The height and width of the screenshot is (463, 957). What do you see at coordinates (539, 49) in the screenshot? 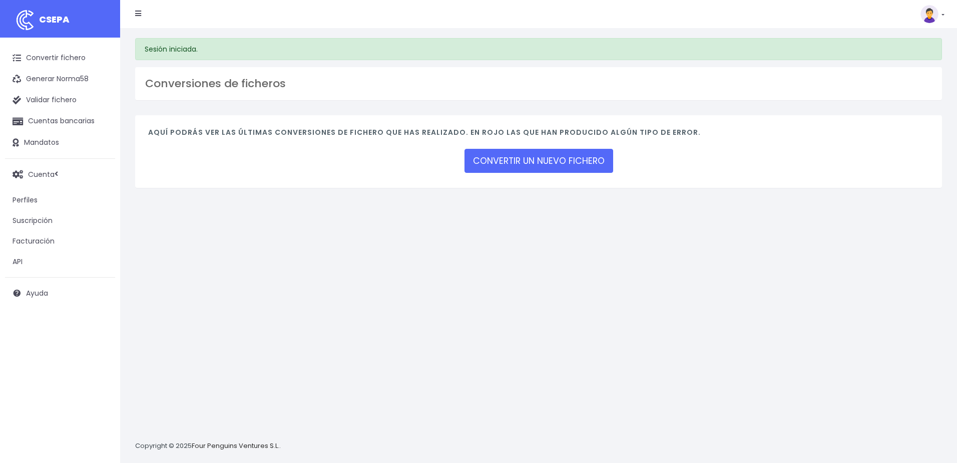
I see `div: Sesión iniciada.` at bounding box center [539, 49].